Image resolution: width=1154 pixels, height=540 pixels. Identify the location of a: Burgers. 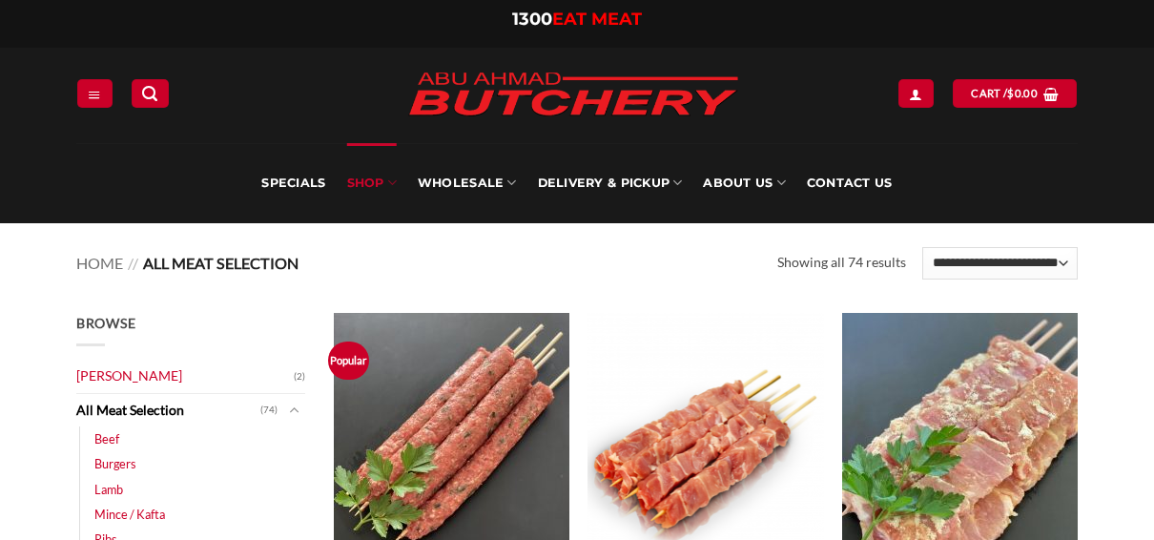
(115, 463).